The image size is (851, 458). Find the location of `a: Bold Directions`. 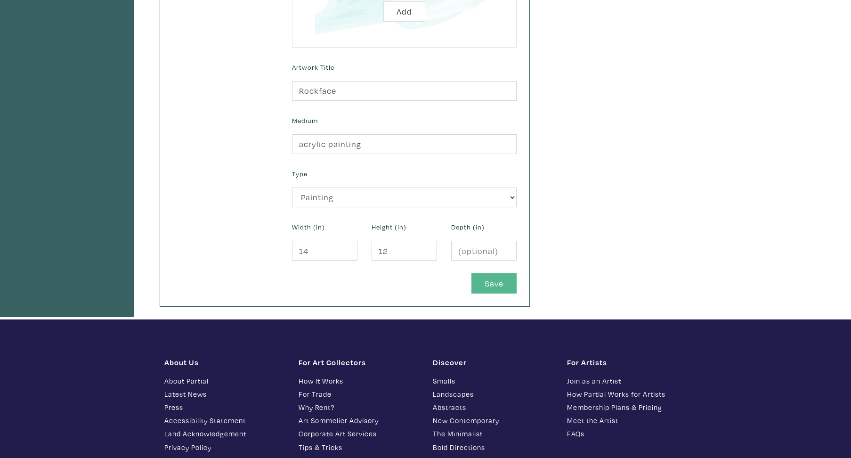

a: Bold Directions is located at coordinates (492, 447).